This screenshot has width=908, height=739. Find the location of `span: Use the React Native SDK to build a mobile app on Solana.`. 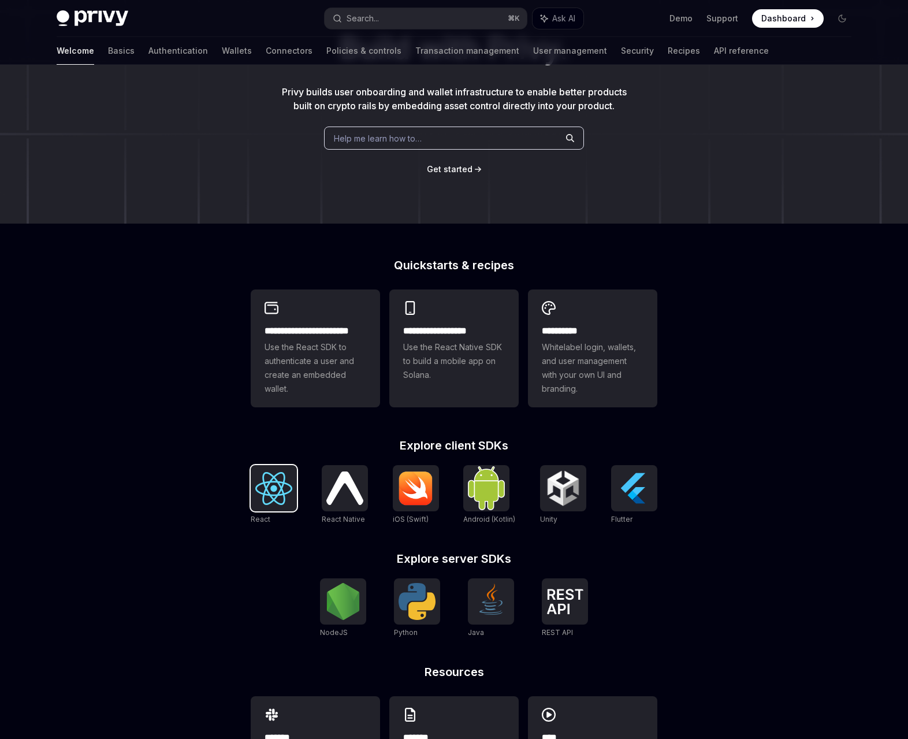

span: Use the React Native SDK to build a mobile app on Solana. is located at coordinates (454, 361).